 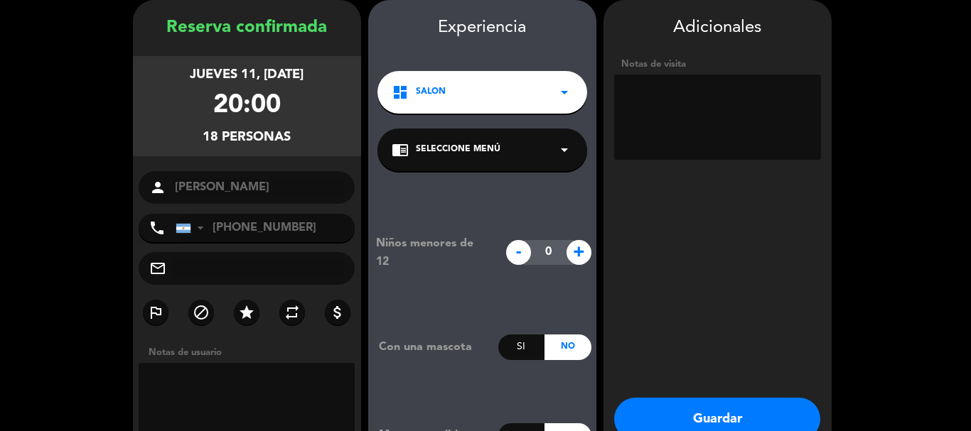 What do you see at coordinates (157, 228) in the screenshot?
I see `i: phone` at bounding box center [157, 228].